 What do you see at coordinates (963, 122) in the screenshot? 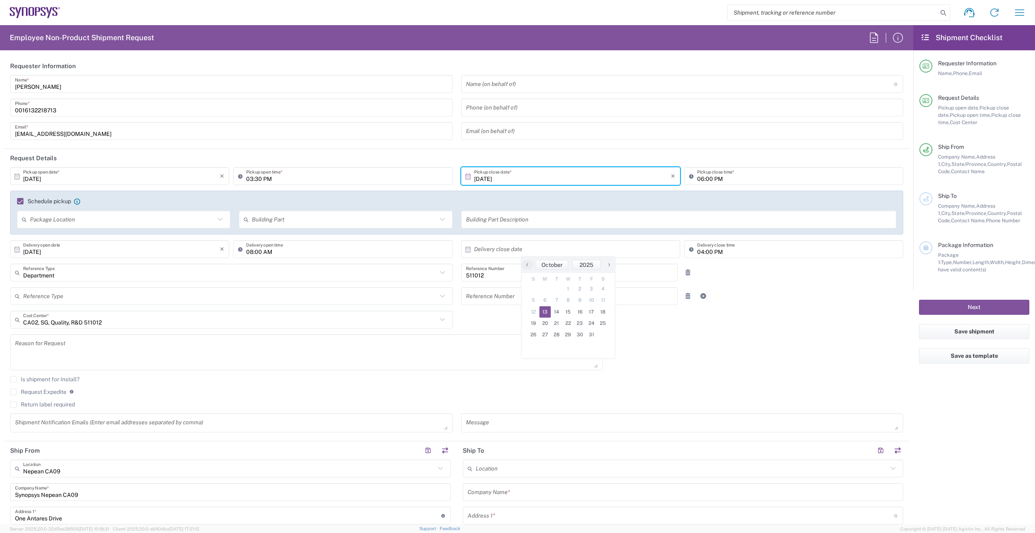
I see `span: Cost Center` at bounding box center [963, 122].